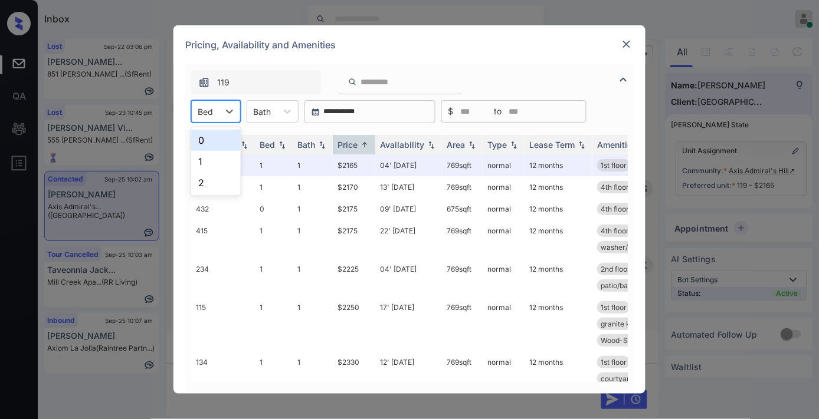  Describe the element at coordinates (267, 145) in the screenshot. I see `div: Bed` at that location.